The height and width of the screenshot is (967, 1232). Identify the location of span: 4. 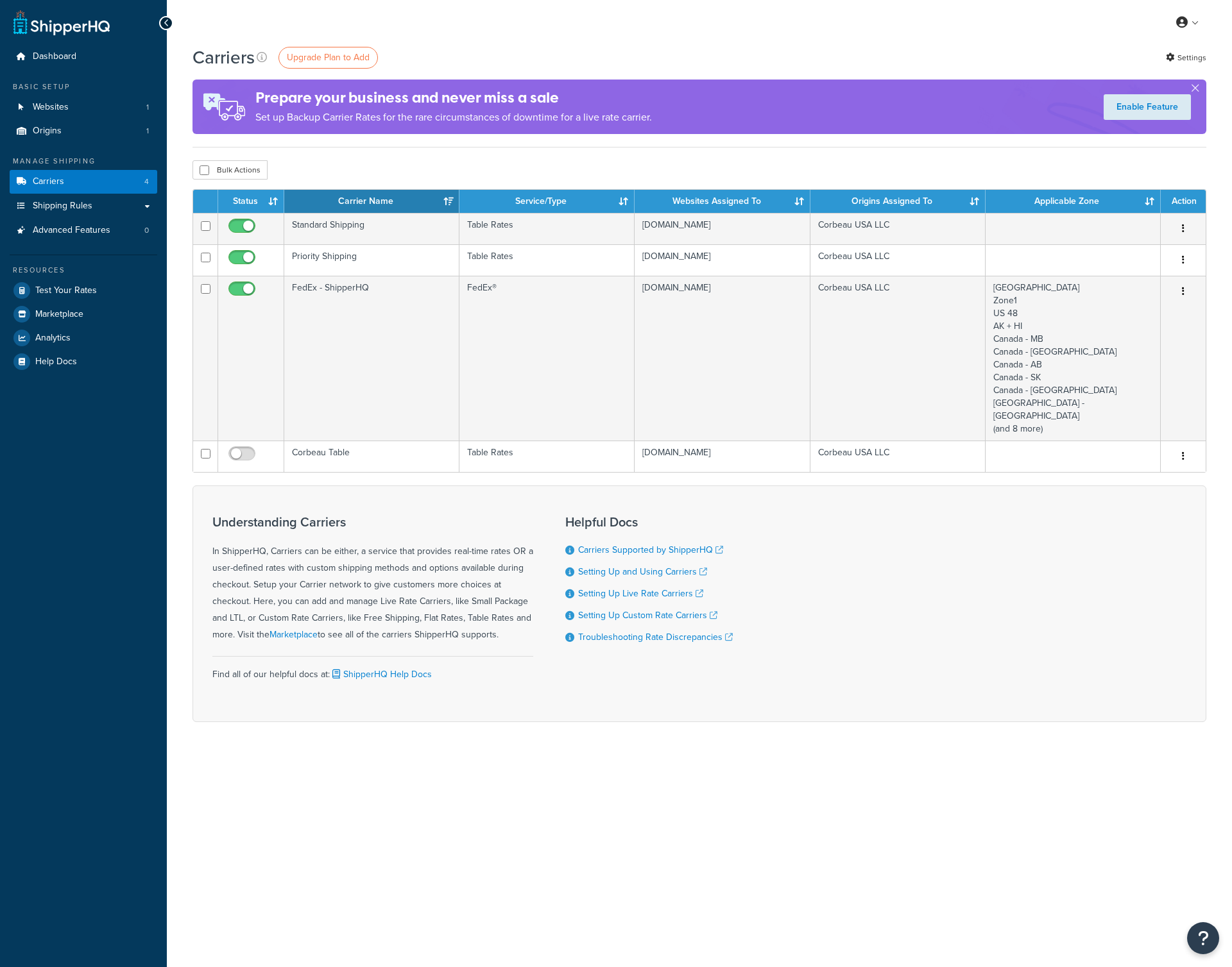
(147, 181).